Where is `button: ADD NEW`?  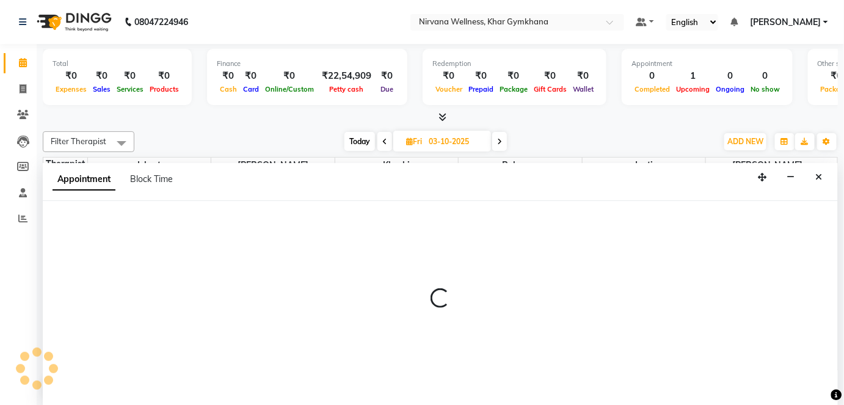 button: ADD NEW is located at coordinates (745, 142).